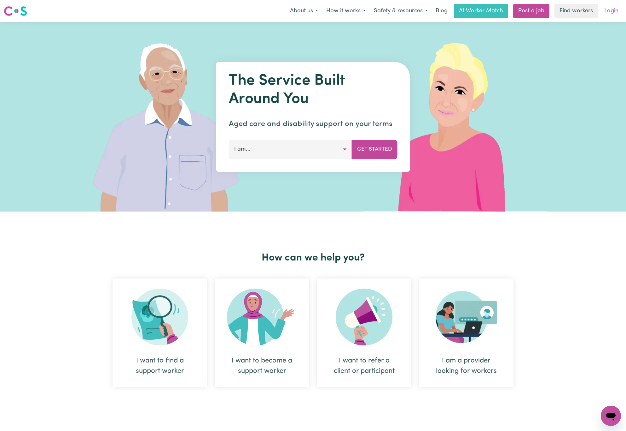 Image resolution: width=626 pixels, height=431 pixels. Describe the element at coordinates (160, 317) in the screenshot. I see `img: Search` at that location.